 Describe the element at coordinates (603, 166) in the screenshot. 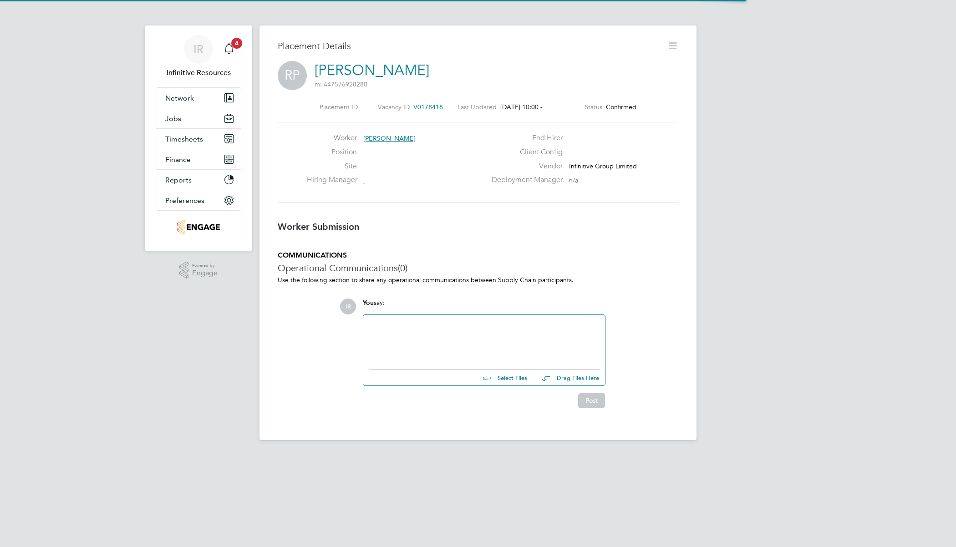

I see `span: Infinitive Group Limited` at that location.